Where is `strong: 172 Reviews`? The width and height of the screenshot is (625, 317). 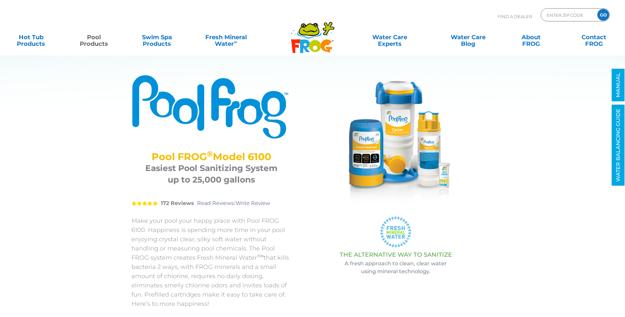 strong: 172 Reviews is located at coordinates (177, 203).